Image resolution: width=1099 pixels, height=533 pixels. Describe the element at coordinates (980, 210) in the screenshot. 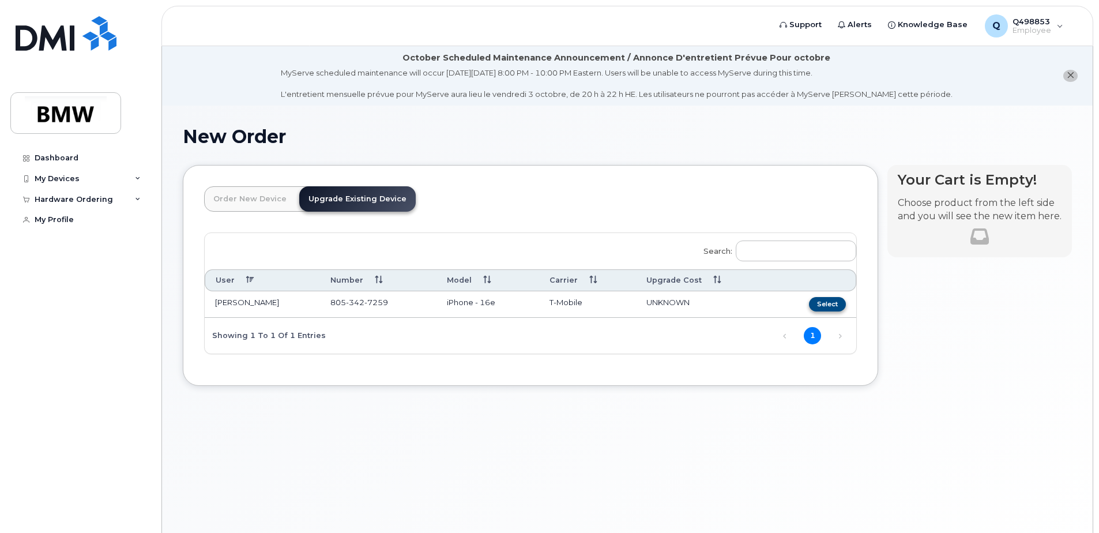

I see `p: Choose product from the left side and you will see the new item here.` at that location.